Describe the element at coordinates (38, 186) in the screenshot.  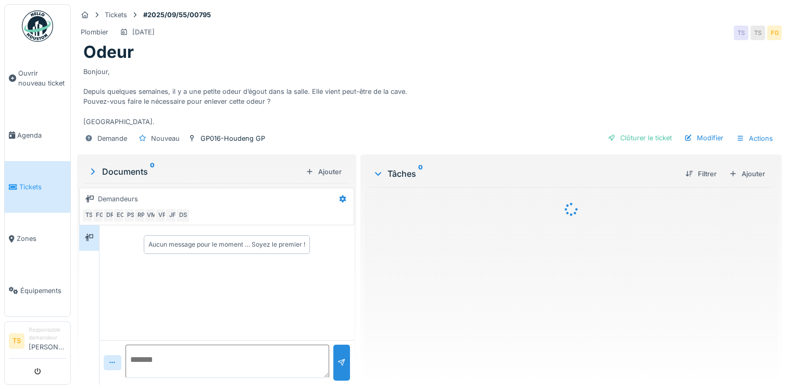
I see `a: Tickets` at that location.